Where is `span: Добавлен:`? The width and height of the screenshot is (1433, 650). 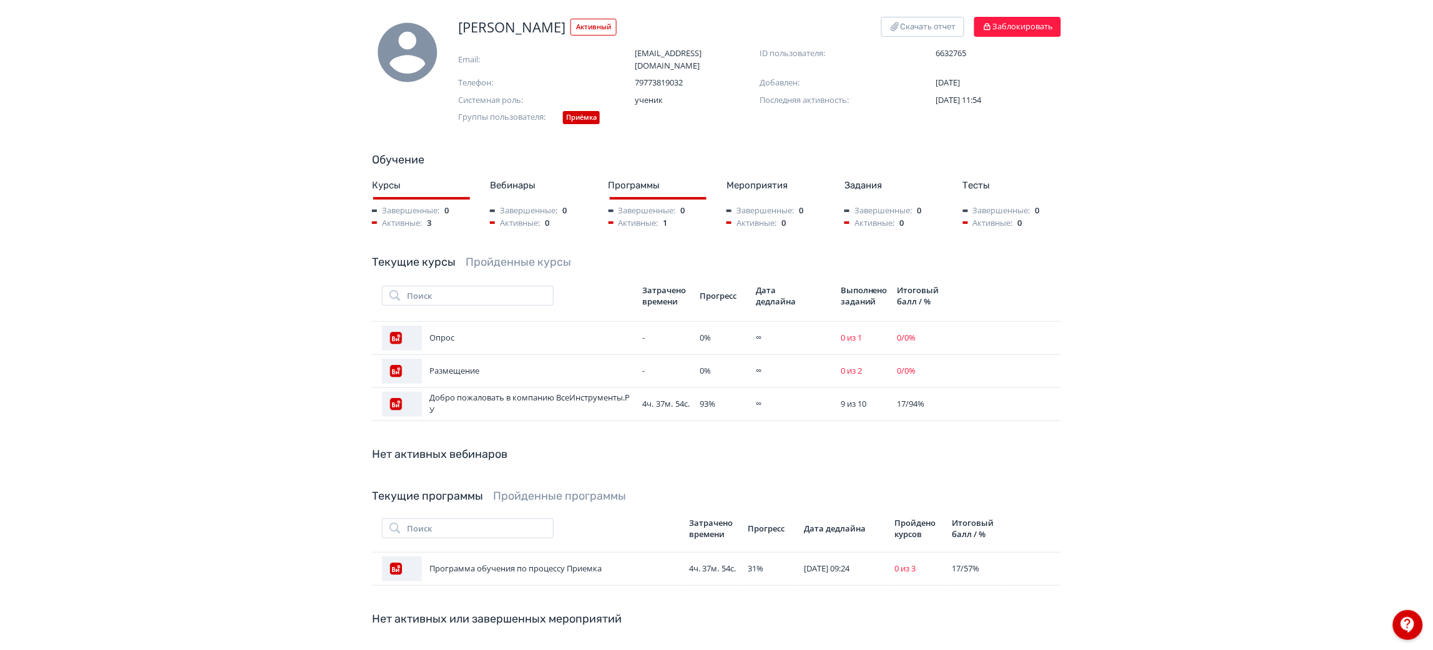
span: Добавлен: is located at coordinates (822, 83).